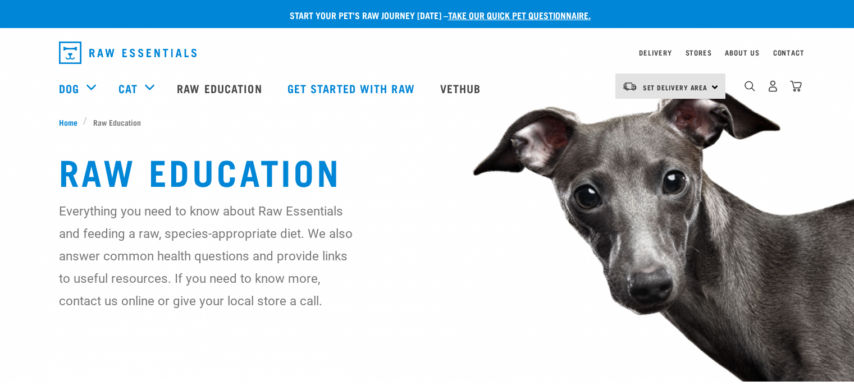 The height and width of the screenshot is (390, 854). I want to click on span: Set Delivery Area, so click(675, 87).